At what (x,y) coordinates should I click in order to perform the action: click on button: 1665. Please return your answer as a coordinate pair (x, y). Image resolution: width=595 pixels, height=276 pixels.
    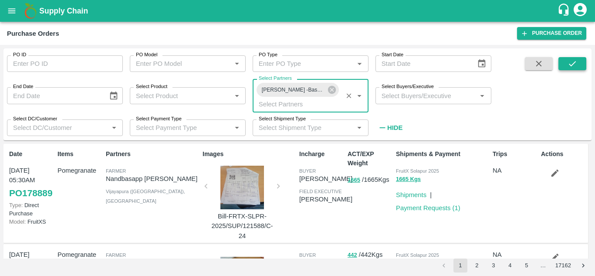
    Looking at the image, I should click on (354, 180).